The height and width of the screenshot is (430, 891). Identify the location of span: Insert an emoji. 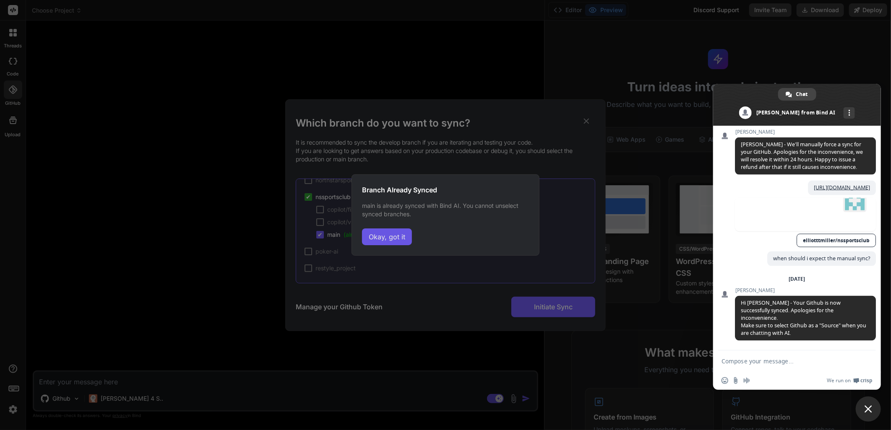
(725, 381).